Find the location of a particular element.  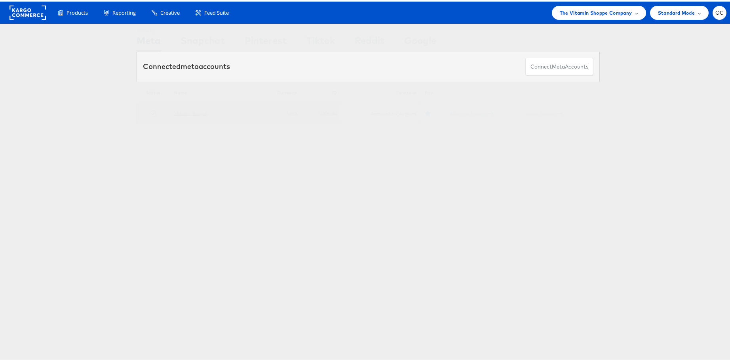

a: Business Manager is located at coordinates (471, 112).